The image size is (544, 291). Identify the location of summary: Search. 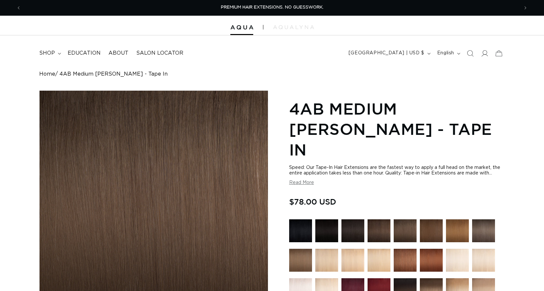
(471, 53).